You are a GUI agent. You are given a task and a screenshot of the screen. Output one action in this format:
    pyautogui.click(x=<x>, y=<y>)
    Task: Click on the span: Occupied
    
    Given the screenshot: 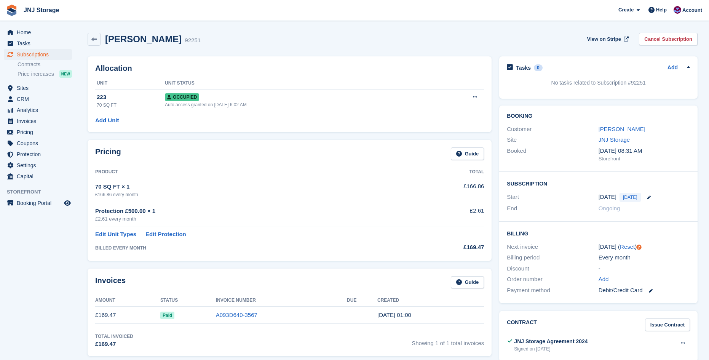 What is the action you would take?
    pyautogui.click(x=182, y=97)
    